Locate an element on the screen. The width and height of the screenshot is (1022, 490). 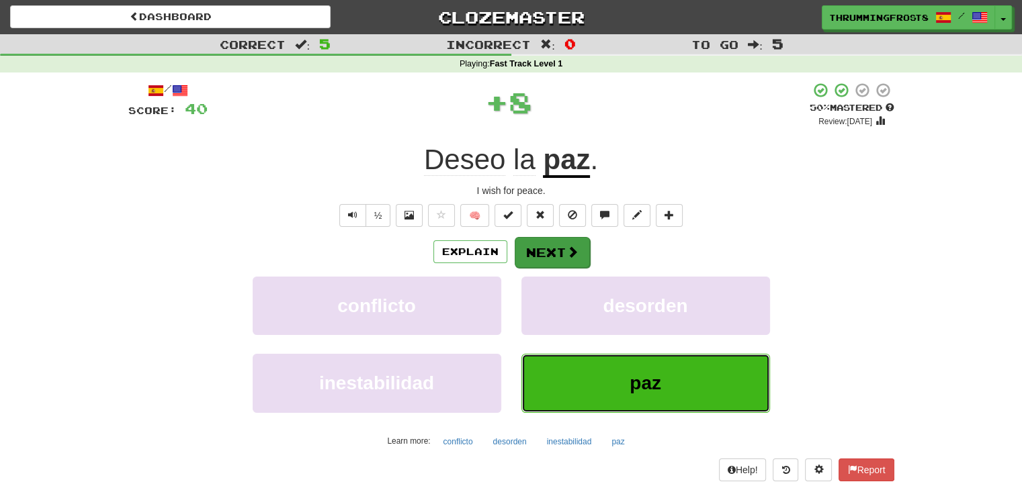
button: Ignore sentence (alt+i) is located at coordinates (572, 216).